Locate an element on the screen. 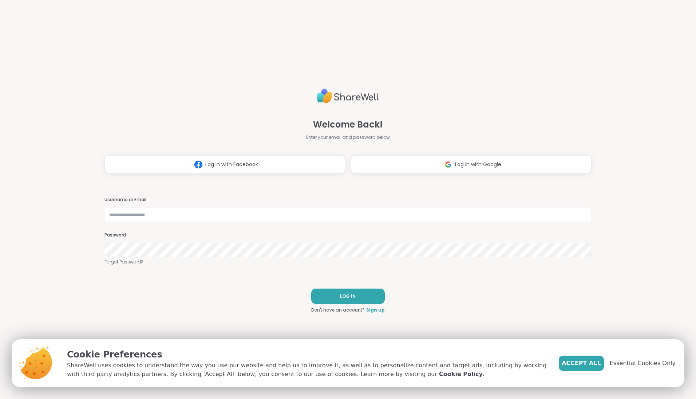  button: LOG IN is located at coordinates (348, 296).